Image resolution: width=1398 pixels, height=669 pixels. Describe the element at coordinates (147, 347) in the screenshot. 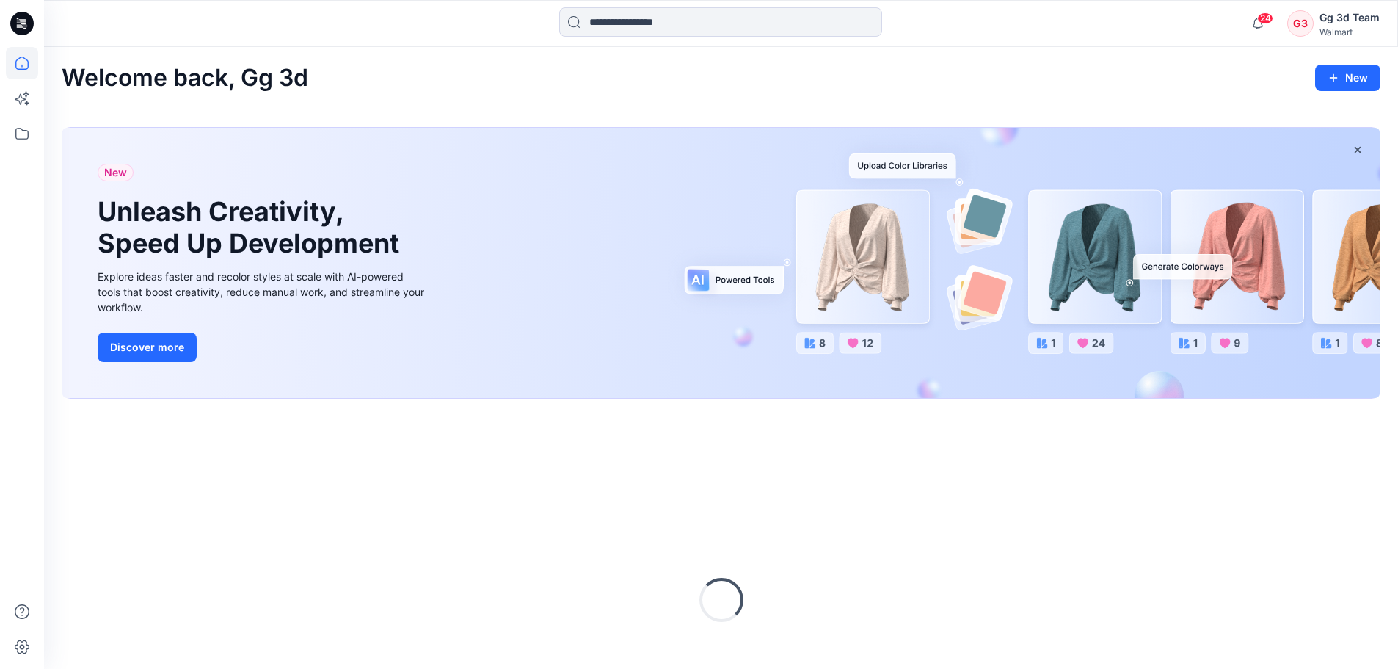

I see `button: Discover more` at that location.